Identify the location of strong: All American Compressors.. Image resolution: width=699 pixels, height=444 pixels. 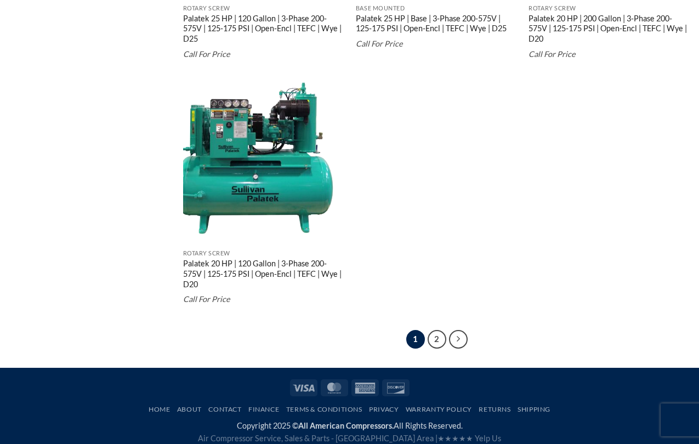
(346, 425).